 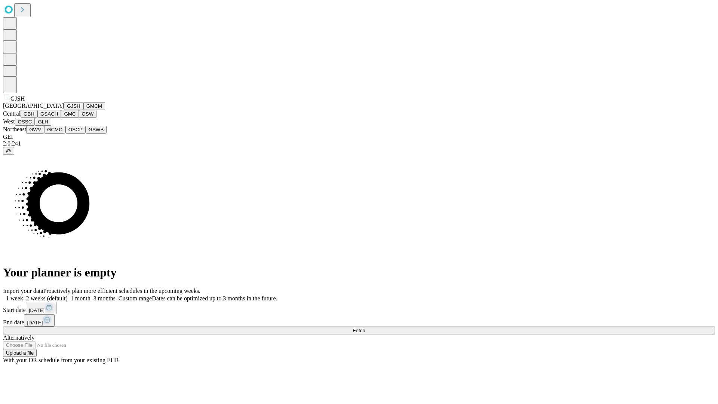 What do you see at coordinates (88, 114) in the screenshot?
I see `button: OSW` at bounding box center [88, 114].